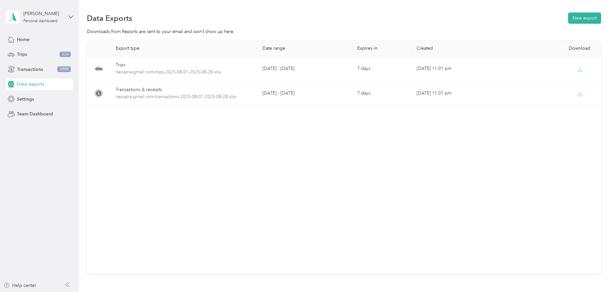 The height and width of the screenshot is (292, 612). What do you see at coordinates (184, 65) in the screenshot?
I see `div: Trips` at bounding box center [184, 65].